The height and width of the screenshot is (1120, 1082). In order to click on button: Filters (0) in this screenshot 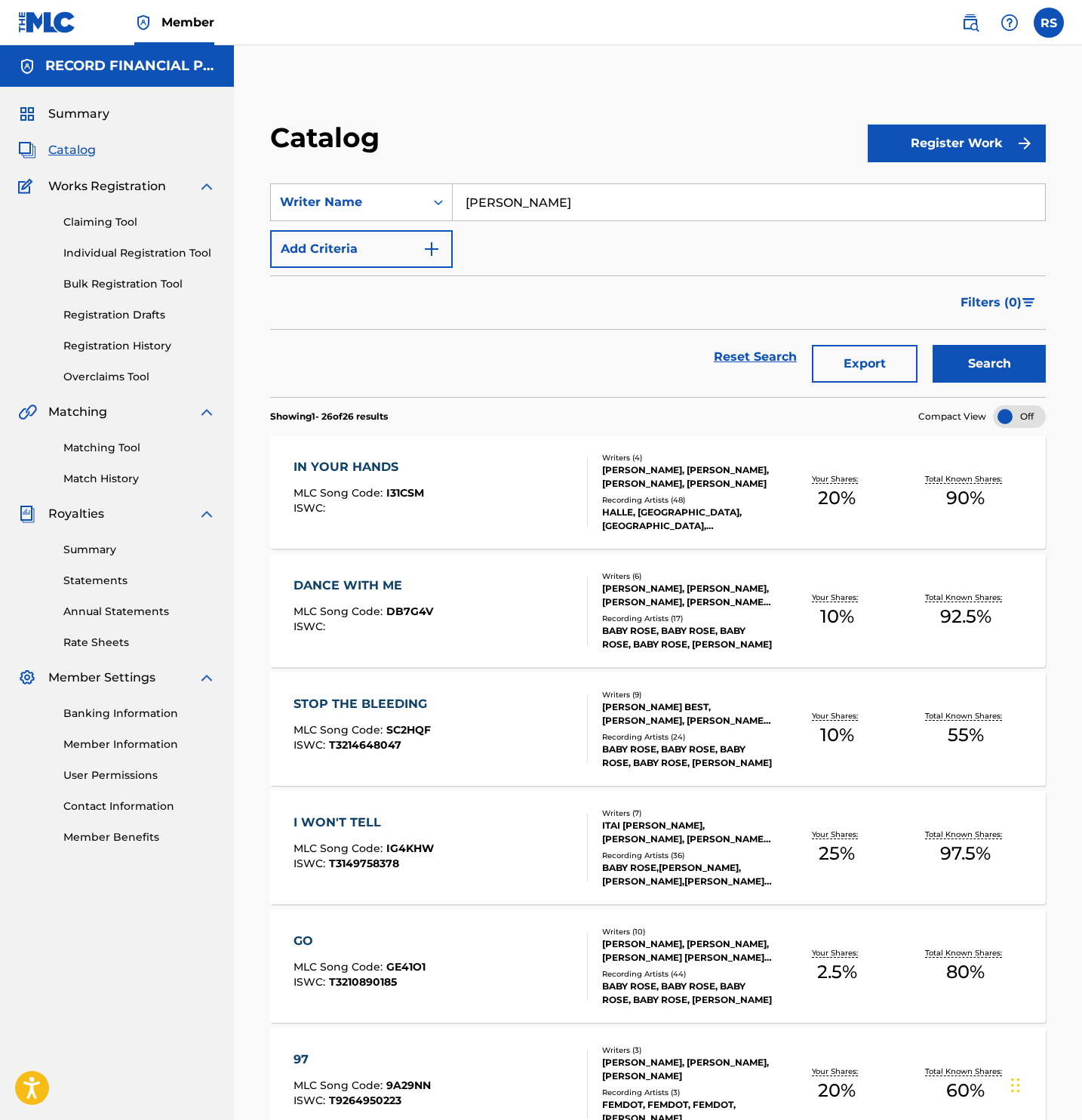, I will do `click(998, 302)`.